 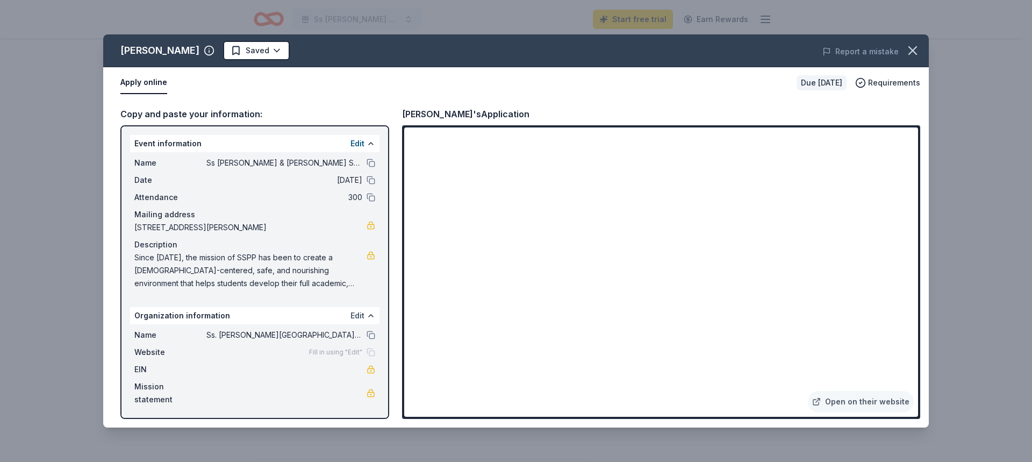 What do you see at coordinates (257, 51) in the screenshot?
I see `span: Saved` at bounding box center [257, 51].